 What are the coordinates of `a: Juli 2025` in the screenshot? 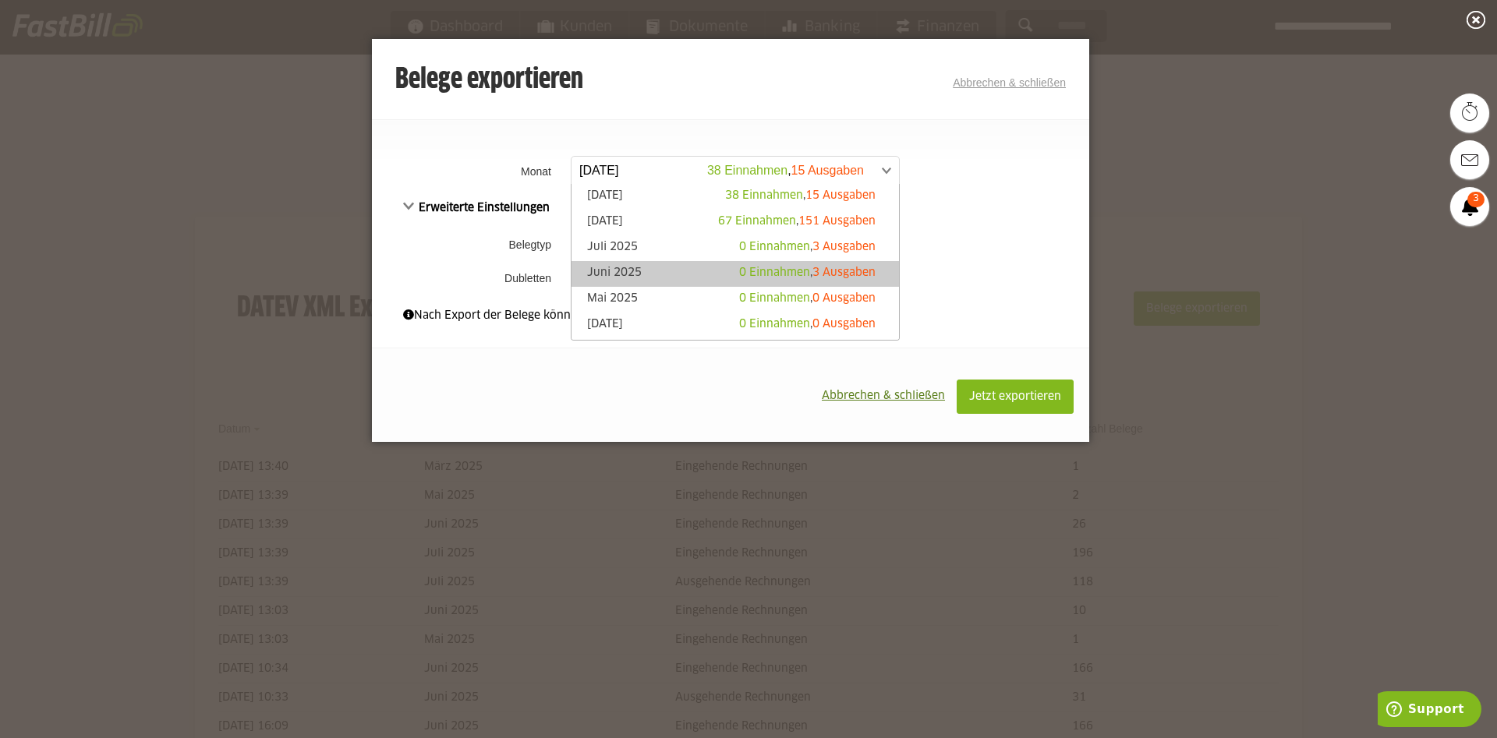 It's located at (735, 248).